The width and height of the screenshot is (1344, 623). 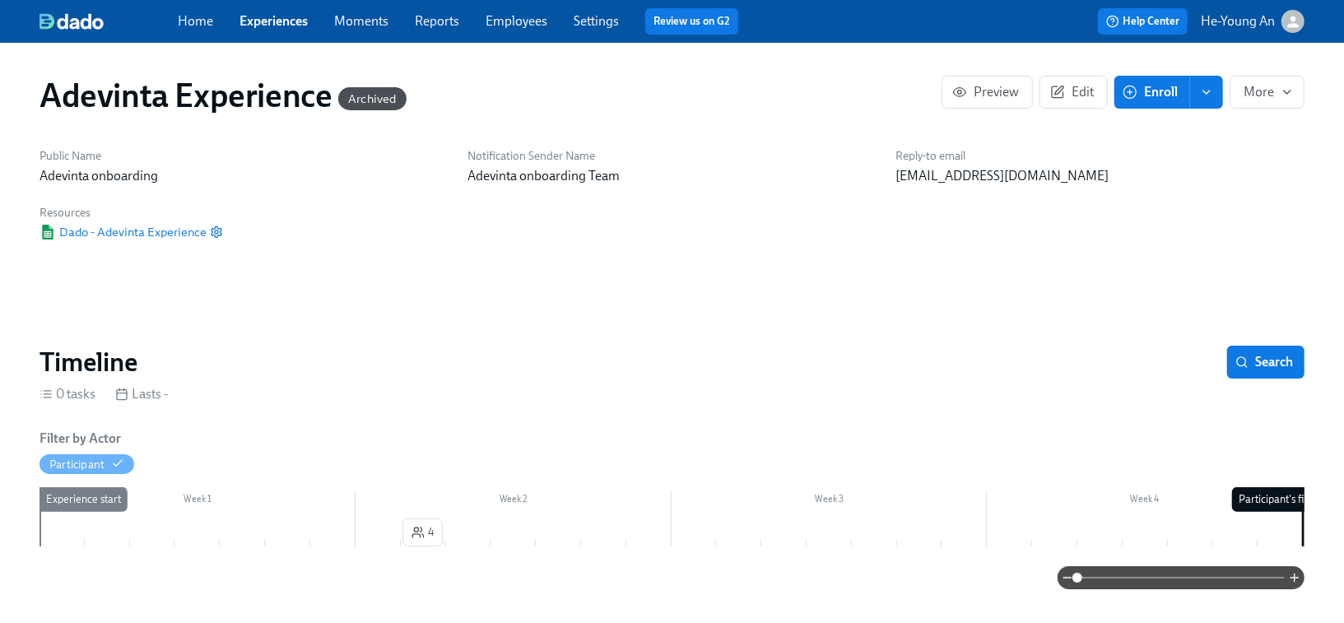 I want to click on span: More, so click(x=1267, y=92).